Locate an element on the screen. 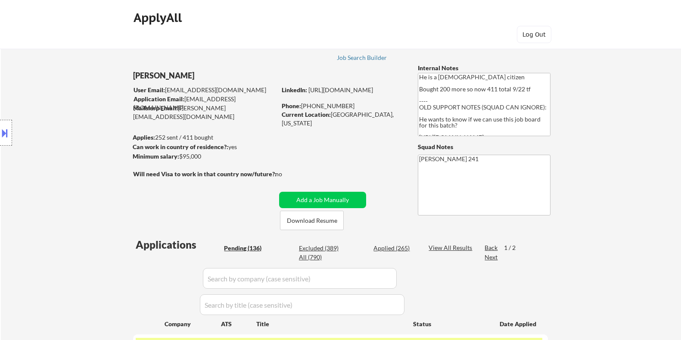  div: Pending (136) is located at coordinates (246, 248).